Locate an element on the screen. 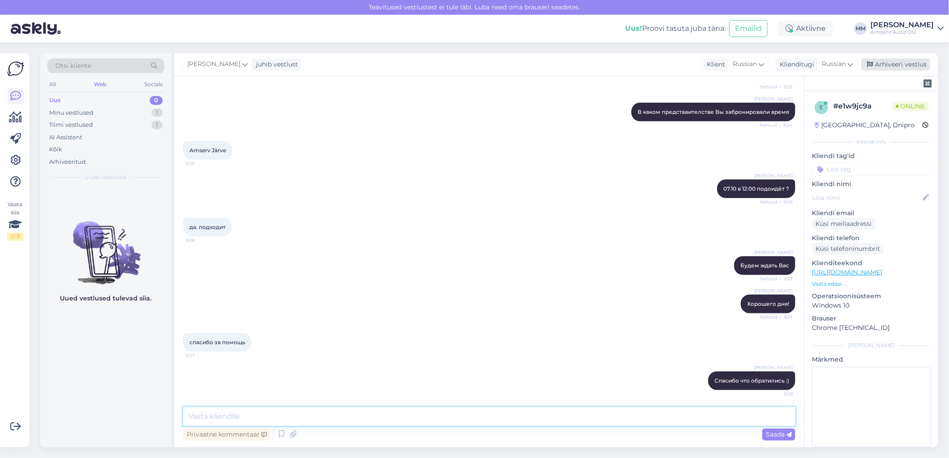  p: Märkmed is located at coordinates (871, 360).